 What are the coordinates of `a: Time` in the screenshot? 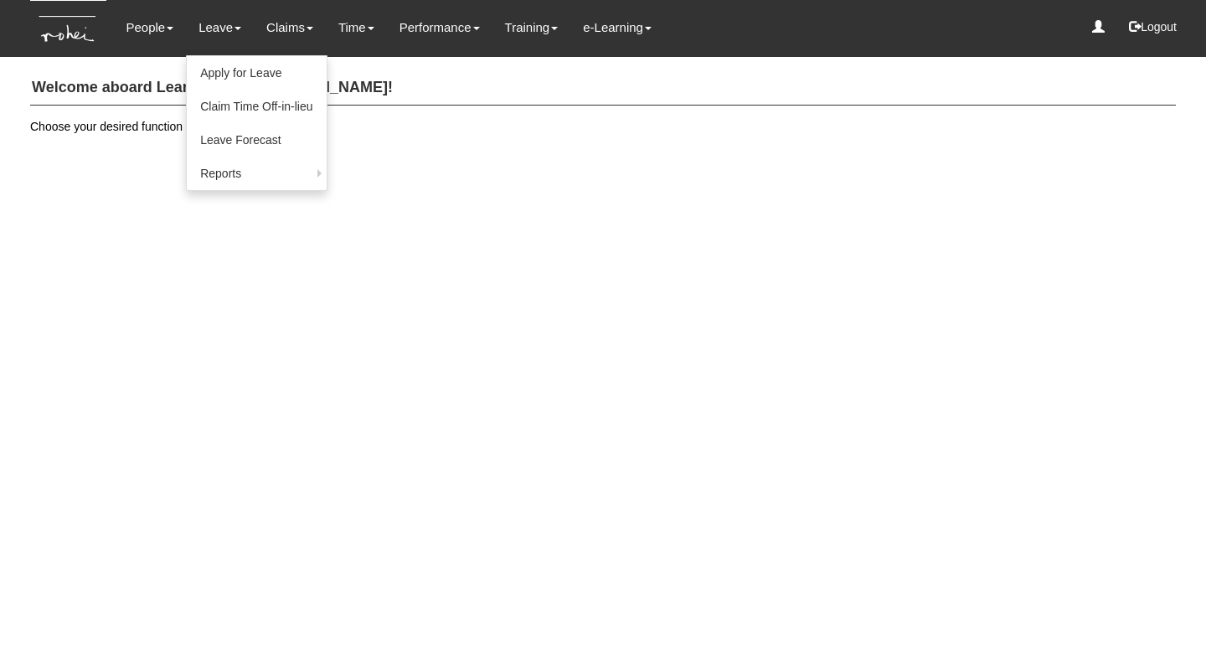 It's located at (356, 28).